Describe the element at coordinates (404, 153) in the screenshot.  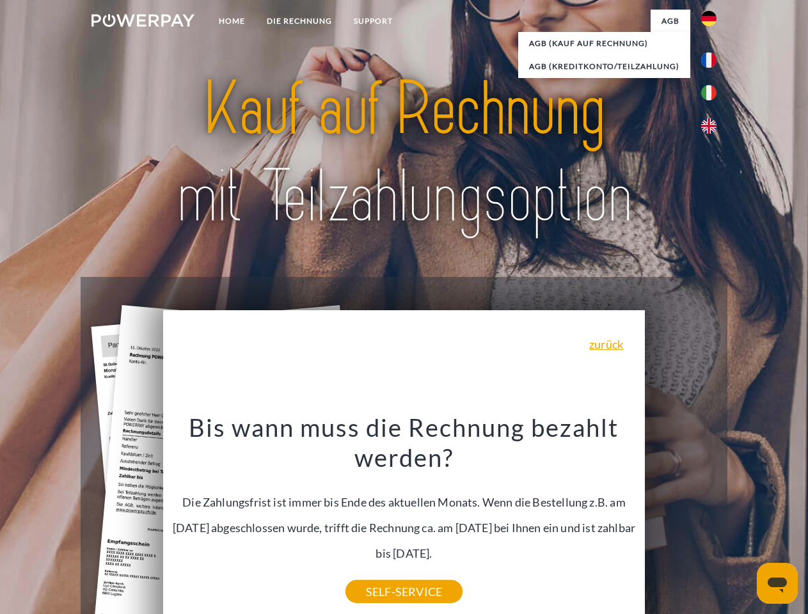
I see `img: title-powerpay_de.svg` at that location.